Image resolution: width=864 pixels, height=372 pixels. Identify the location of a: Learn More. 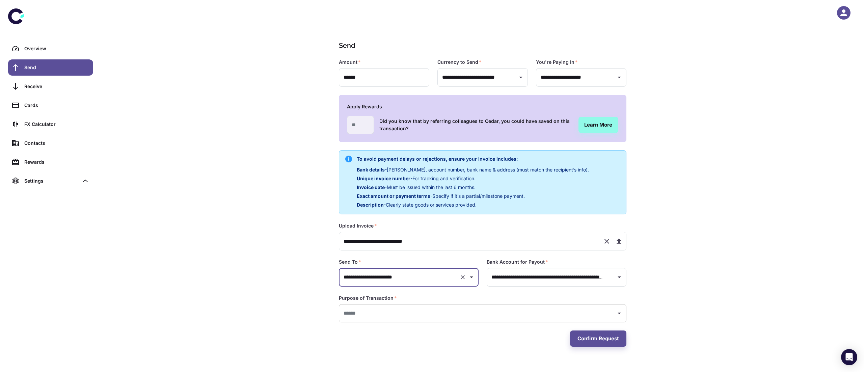
(598, 125).